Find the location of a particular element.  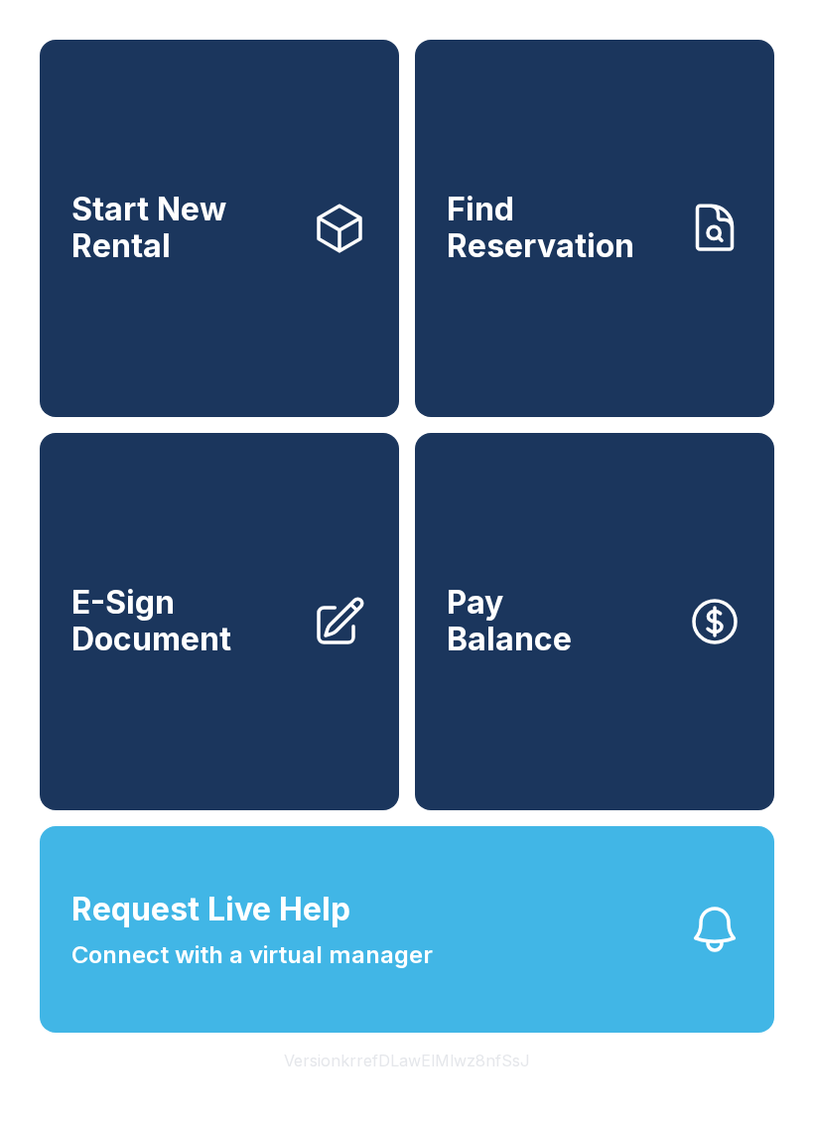

a: E-Sign Document is located at coordinates (219, 622).